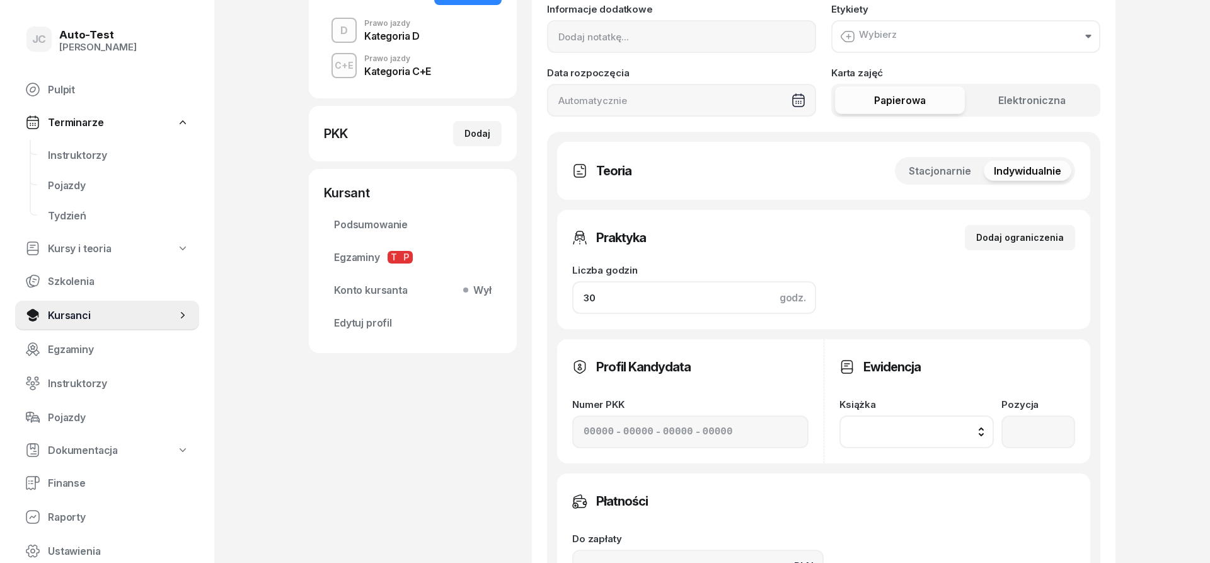 The height and width of the screenshot is (563, 1210). What do you see at coordinates (118, 89) in the screenshot?
I see `span: Pulpit` at bounding box center [118, 89].